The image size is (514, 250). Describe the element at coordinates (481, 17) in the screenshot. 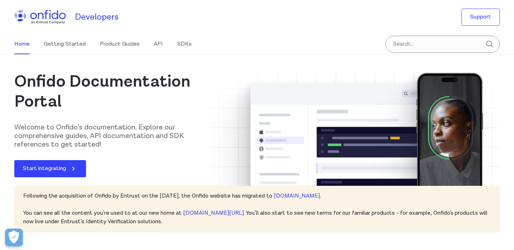

I see `a: Support` at that location.